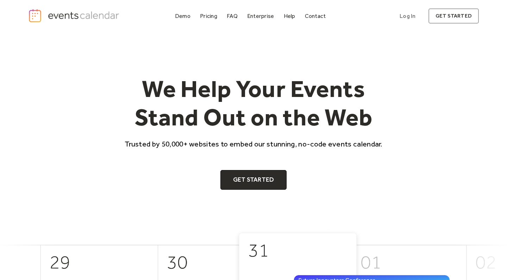  What do you see at coordinates (315, 16) in the screenshot?
I see `a: Contact` at bounding box center [315, 16].